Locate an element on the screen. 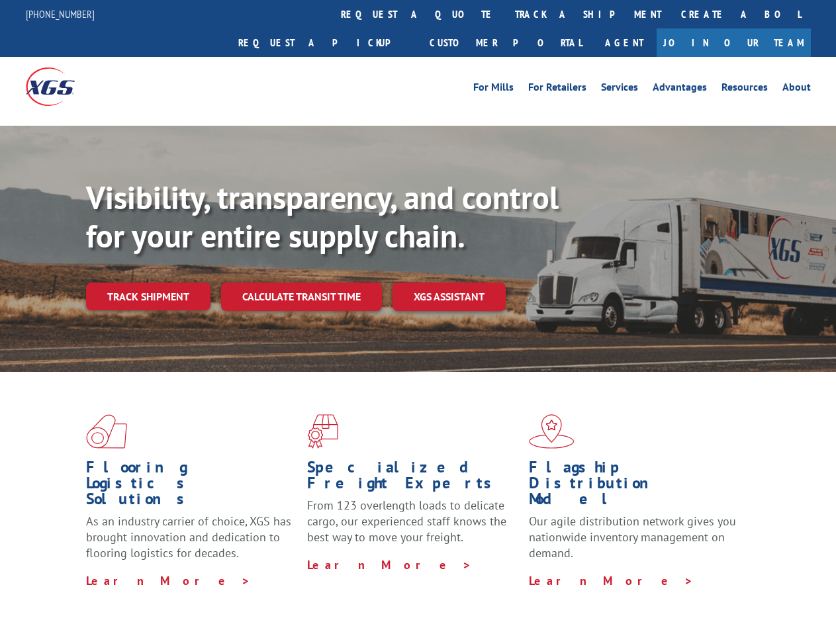 This screenshot has width=836, height=624. a: Request a pickup is located at coordinates (324, 42).